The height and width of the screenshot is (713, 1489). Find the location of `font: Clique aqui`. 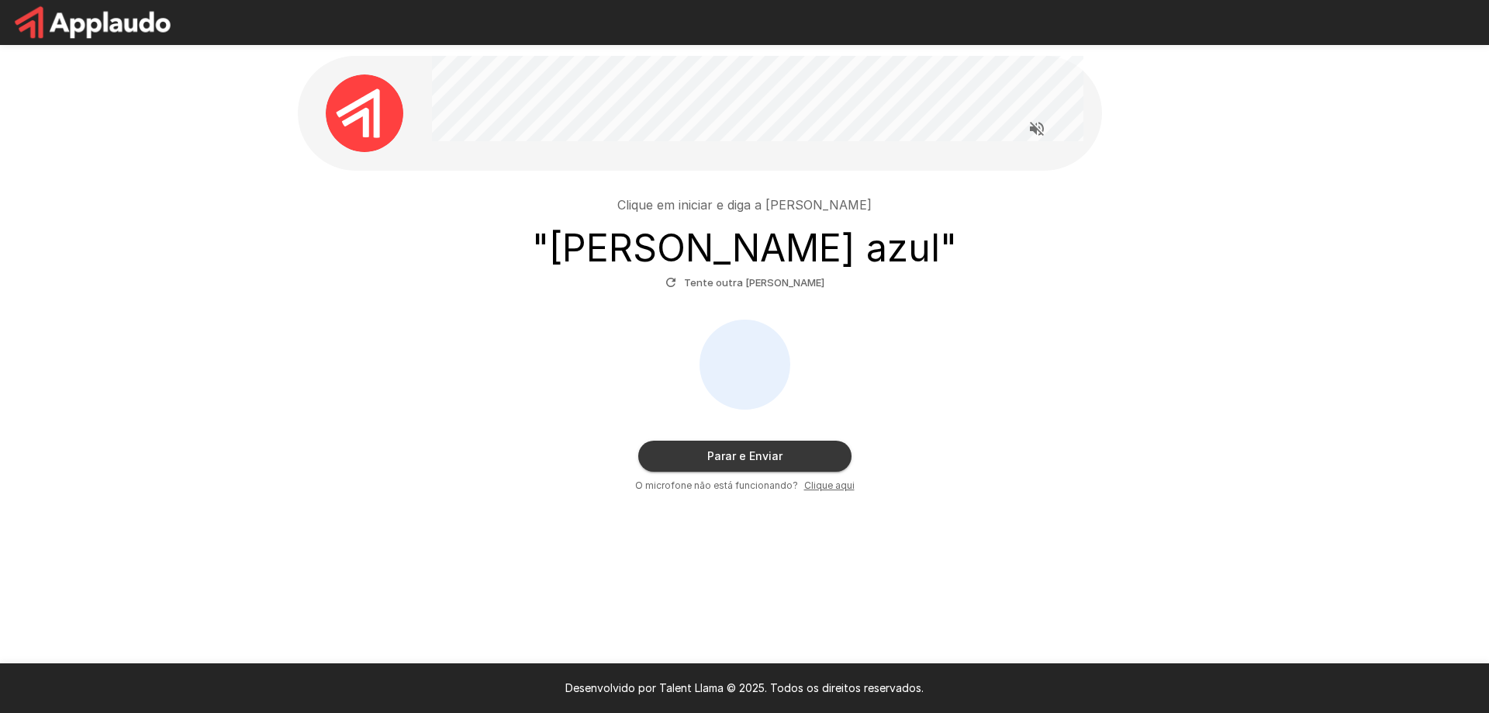

font: Clique aqui is located at coordinates (829, 485).